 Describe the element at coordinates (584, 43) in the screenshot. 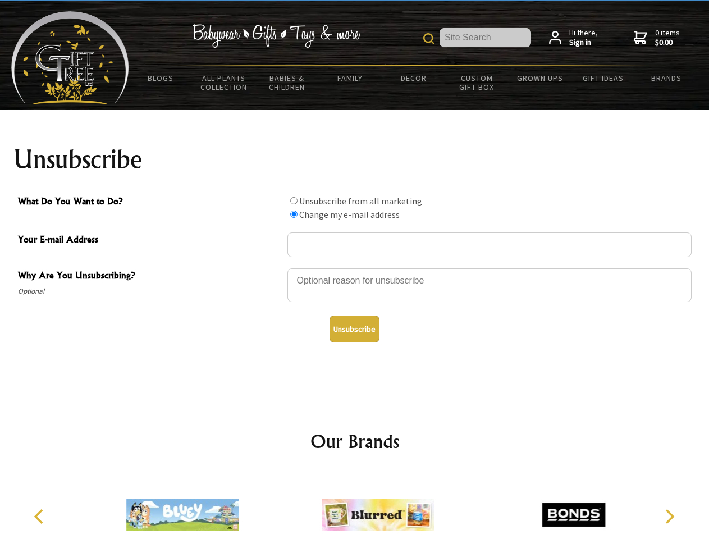

I see `strong: Sign in` at that location.